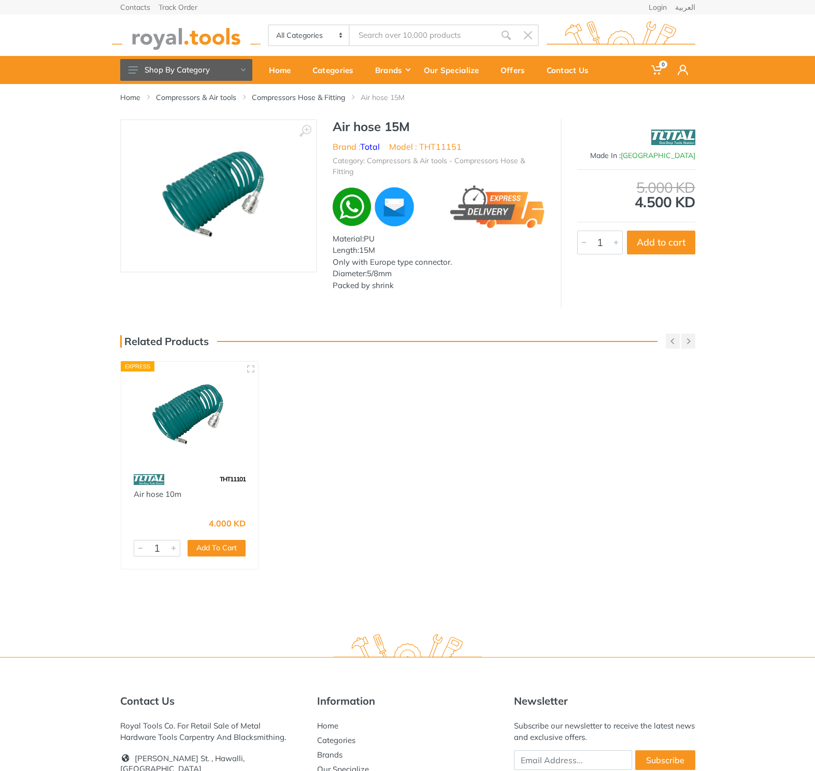 The image size is (815, 771). I want to click on h5: Newsletter, so click(604, 701).